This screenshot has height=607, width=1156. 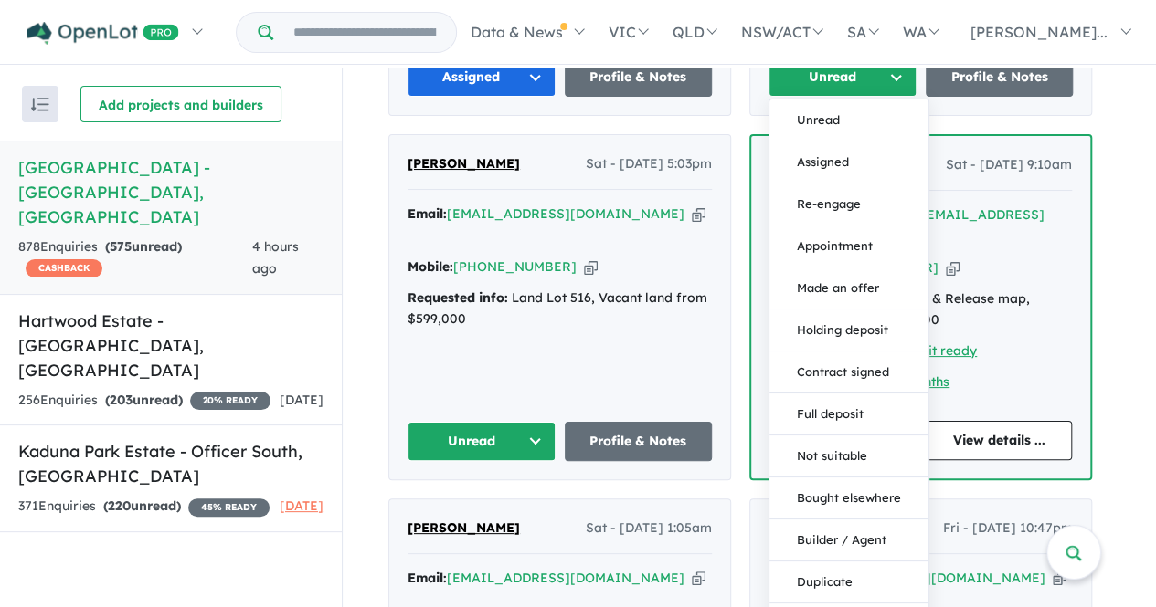 I want to click on span: 203, so click(x=121, y=400).